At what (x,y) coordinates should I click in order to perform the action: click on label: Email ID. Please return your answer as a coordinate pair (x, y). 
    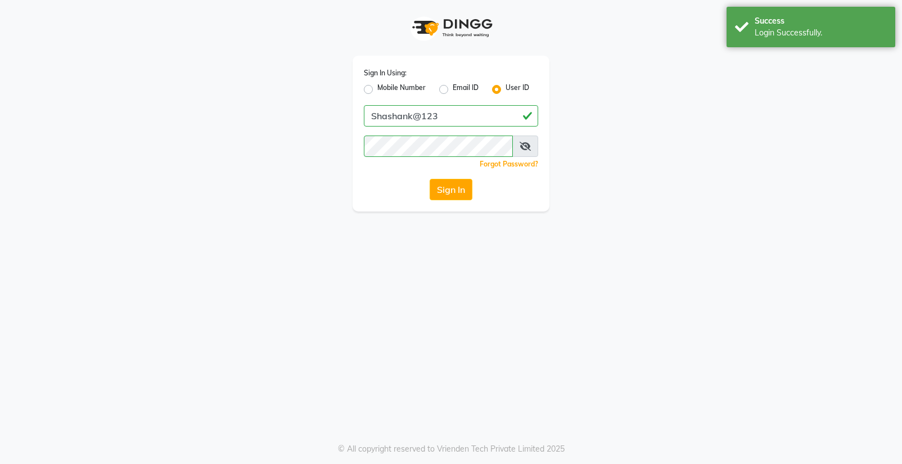
    Looking at the image, I should click on (466, 89).